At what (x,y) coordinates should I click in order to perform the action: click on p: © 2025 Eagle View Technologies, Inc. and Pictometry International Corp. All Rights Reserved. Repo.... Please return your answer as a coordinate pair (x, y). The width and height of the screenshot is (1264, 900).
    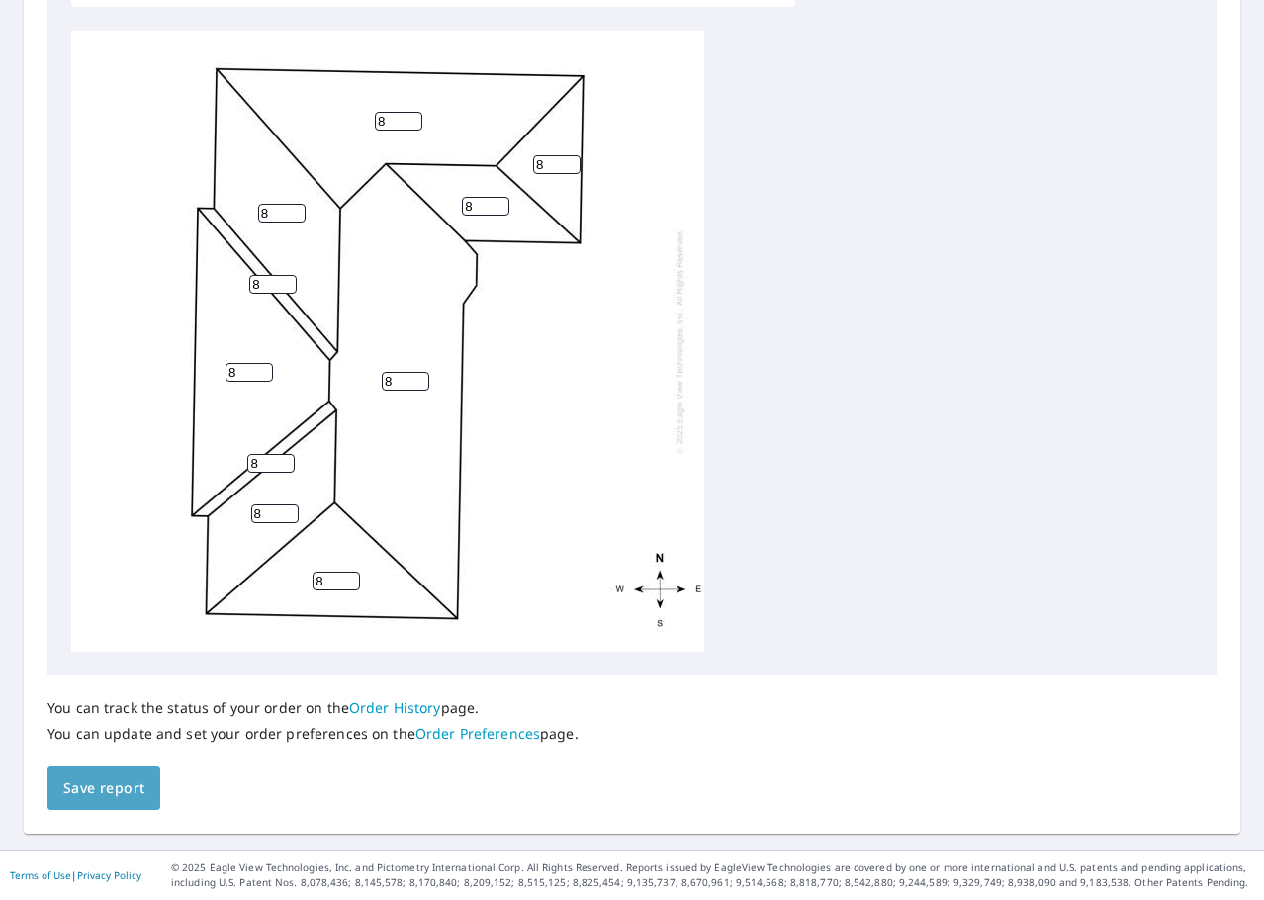
    Looking at the image, I should click on (712, 875).